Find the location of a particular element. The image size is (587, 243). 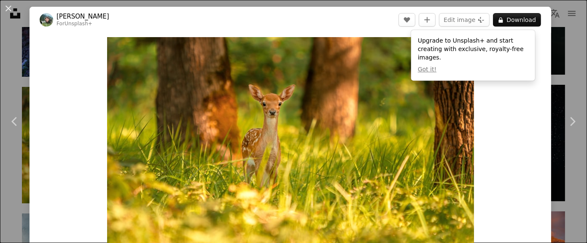

button: Add to Collection is located at coordinates (427, 20).